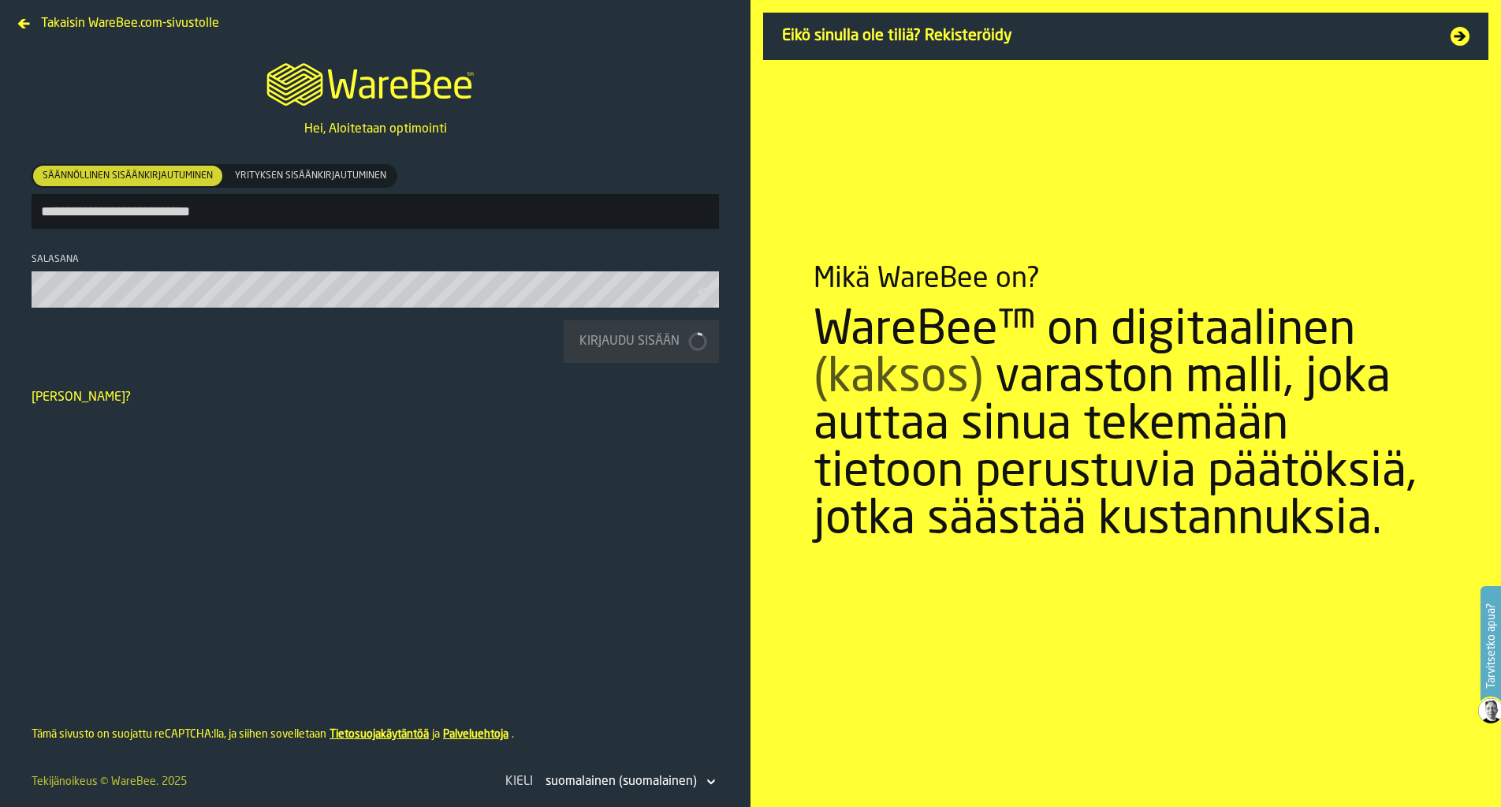 The width and height of the screenshot is (1501, 807). What do you see at coordinates (475, 734) in the screenshot?
I see `a: Palveluehtoja` at bounding box center [475, 734].